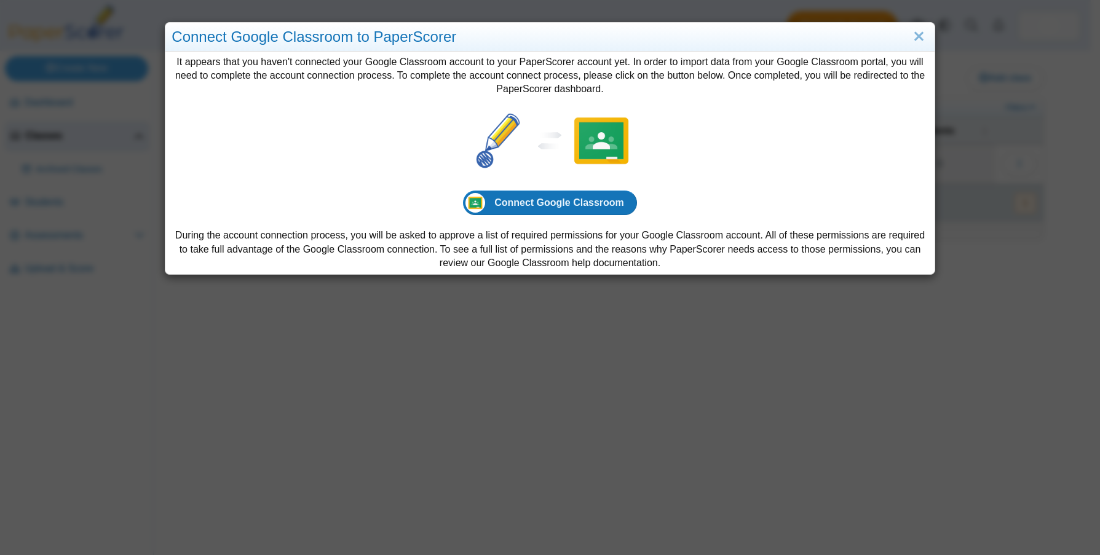 The width and height of the screenshot is (1100, 555). What do you see at coordinates (559, 202) in the screenshot?
I see `span: Connect Google Classroom` at bounding box center [559, 202].